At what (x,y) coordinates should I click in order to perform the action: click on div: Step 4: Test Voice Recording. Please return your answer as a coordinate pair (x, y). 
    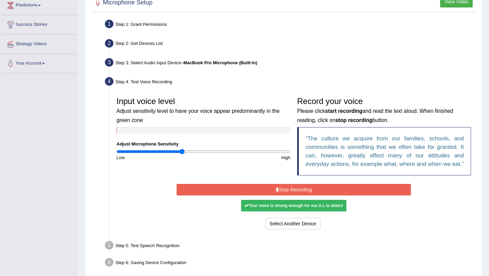
    Looking at the image, I should click on (291, 83).